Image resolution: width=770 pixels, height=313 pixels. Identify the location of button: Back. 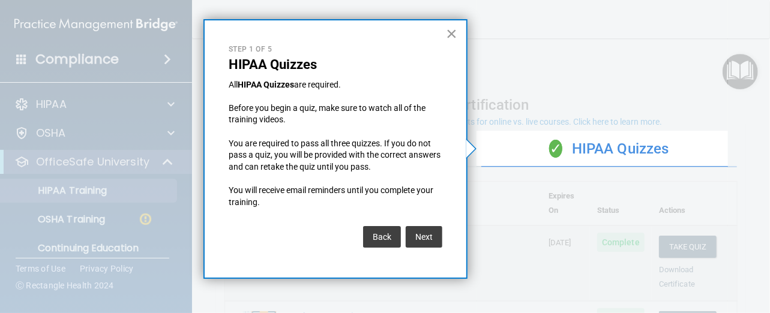
(382, 237).